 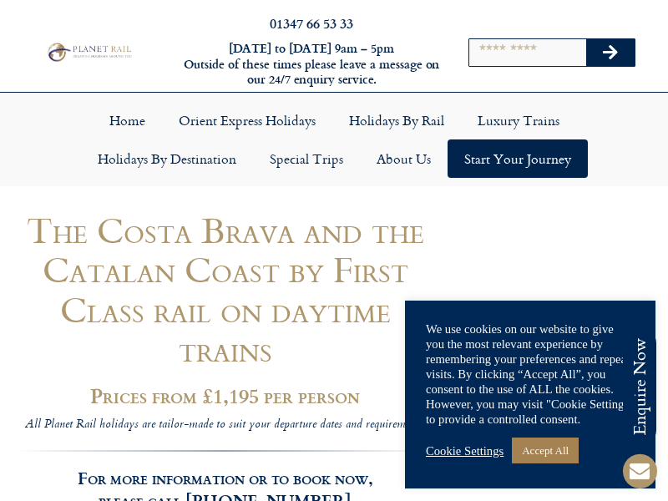 What do you see at coordinates (247, 120) in the screenshot?
I see `a: Orient Express Holidays` at bounding box center [247, 120].